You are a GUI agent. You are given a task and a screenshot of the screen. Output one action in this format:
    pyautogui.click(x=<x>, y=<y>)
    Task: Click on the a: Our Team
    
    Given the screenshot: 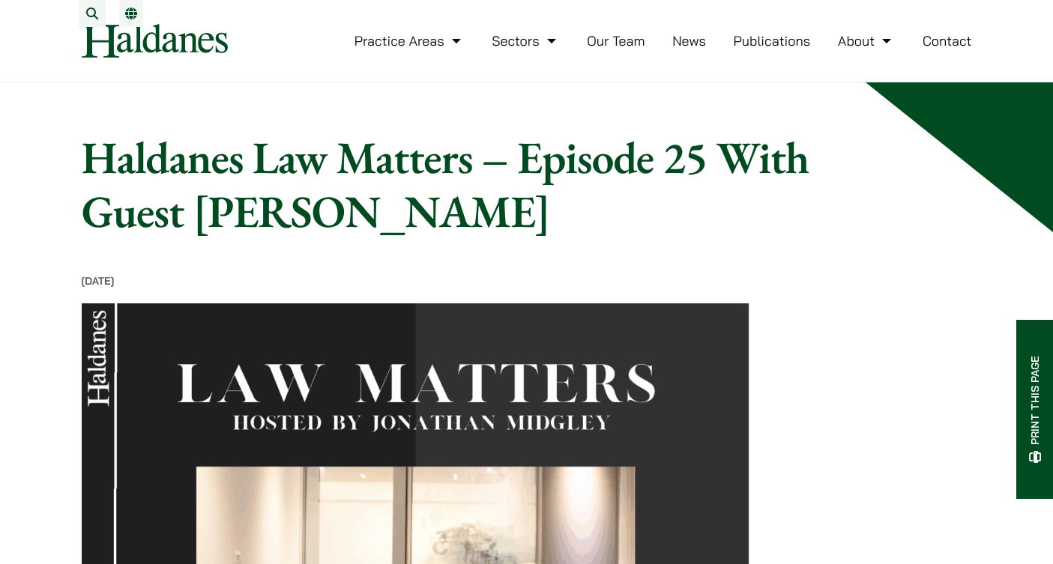 What is the action you would take?
    pyautogui.click(x=615, y=40)
    